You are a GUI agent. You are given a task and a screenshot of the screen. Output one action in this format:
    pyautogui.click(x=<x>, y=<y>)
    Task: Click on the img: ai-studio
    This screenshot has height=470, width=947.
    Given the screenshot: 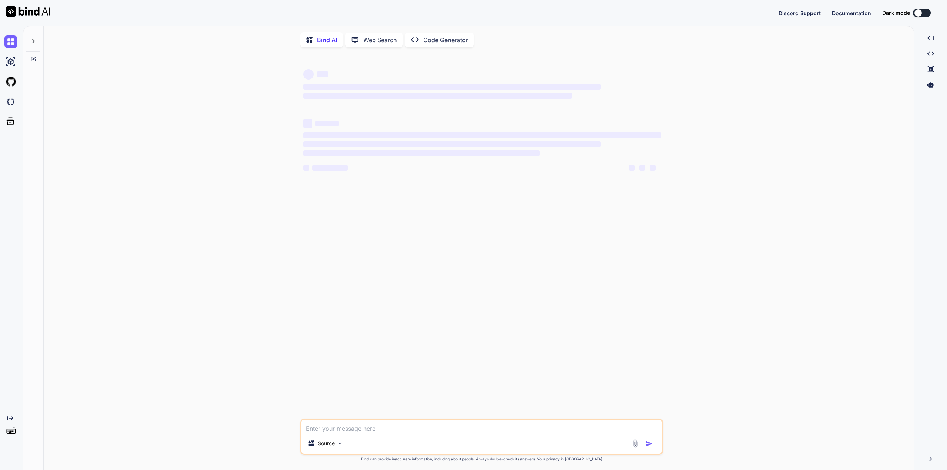 What is the action you would take?
    pyautogui.click(x=11, y=62)
    